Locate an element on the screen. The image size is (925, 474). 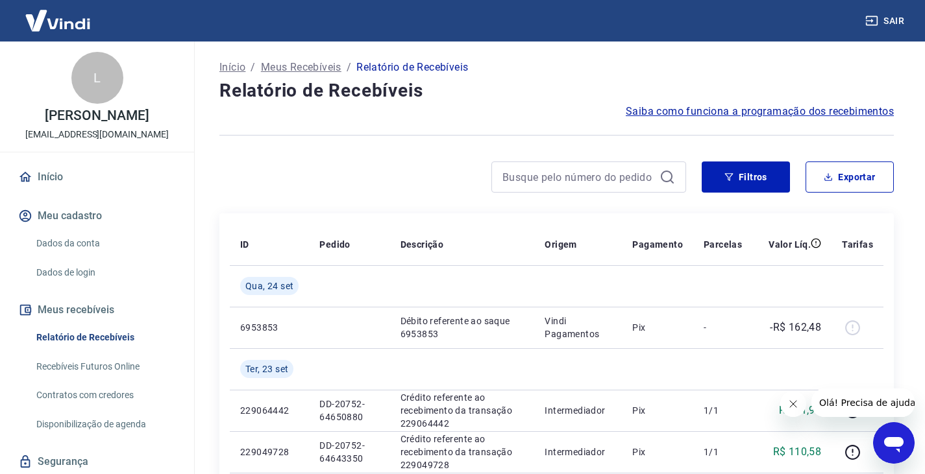
p: Crédito referente ao recebimento da transação 229049728 is located at coordinates (462, 452).